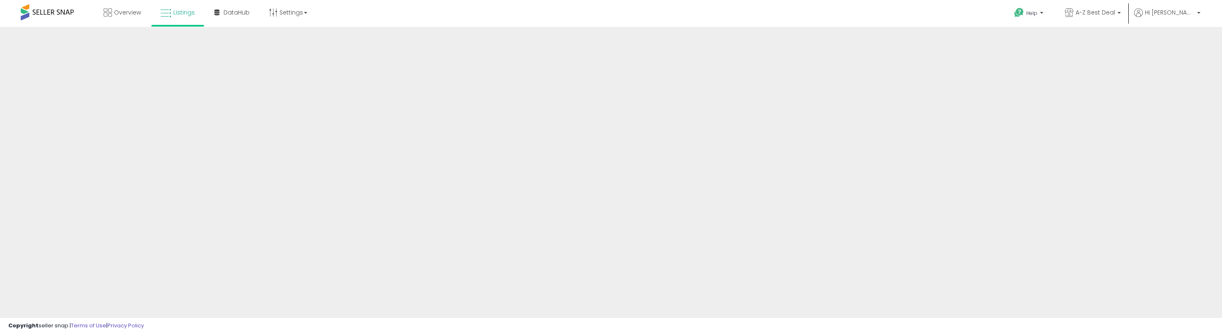 The width and height of the screenshot is (1222, 334). Describe the element at coordinates (126, 325) in the screenshot. I see `a: Privacy Policy` at that location.